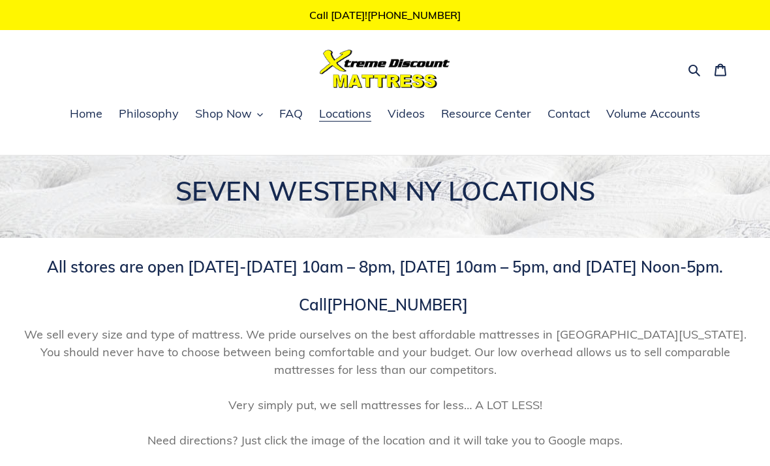  I want to click on span: FAQ, so click(291, 114).